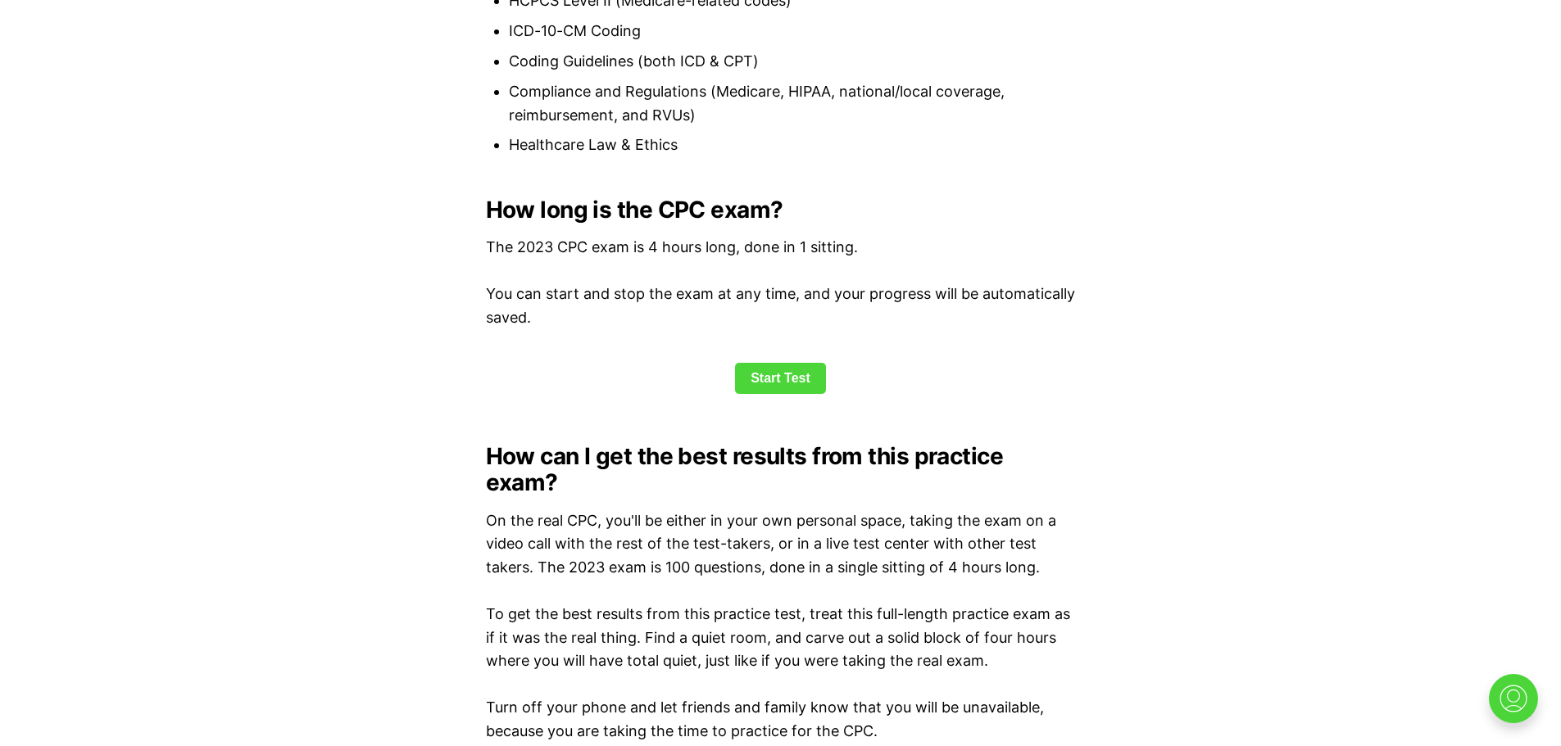 Image resolution: width=1561 pixels, height=746 pixels. Describe the element at coordinates (781, 638) in the screenshot. I see `p: To get the best results from this practice test, treat this full-length practice exam as if it wa...` at that location.